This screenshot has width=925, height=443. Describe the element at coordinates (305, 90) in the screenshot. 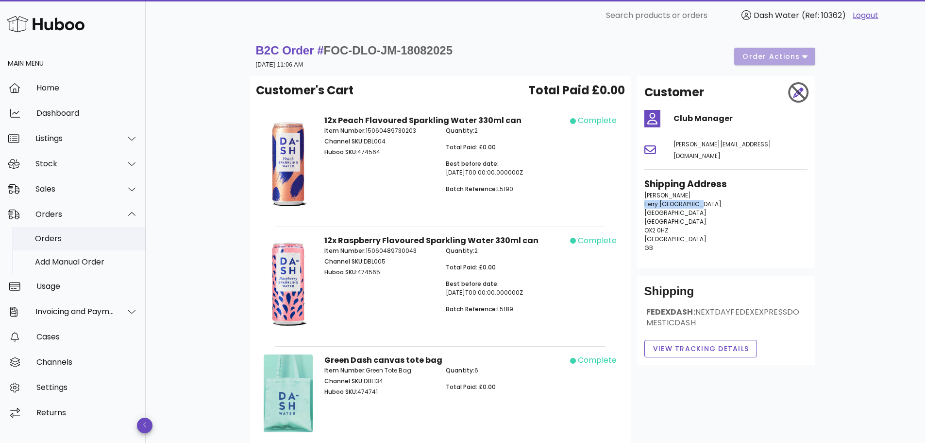

I see `span: Customer's Cart` at that location.